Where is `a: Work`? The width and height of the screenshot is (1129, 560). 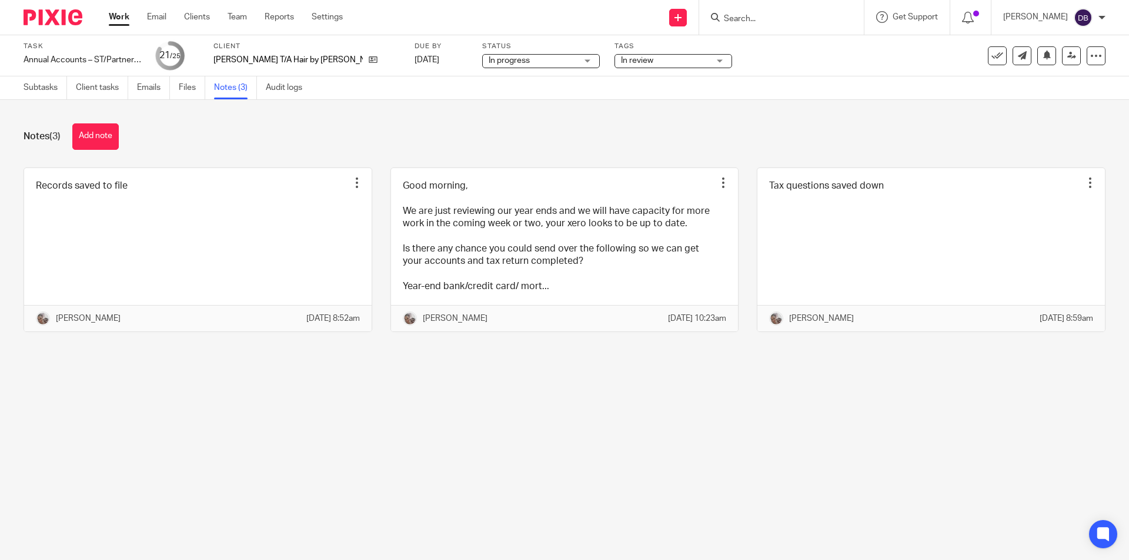 a: Work is located at coordinates (119, 17).